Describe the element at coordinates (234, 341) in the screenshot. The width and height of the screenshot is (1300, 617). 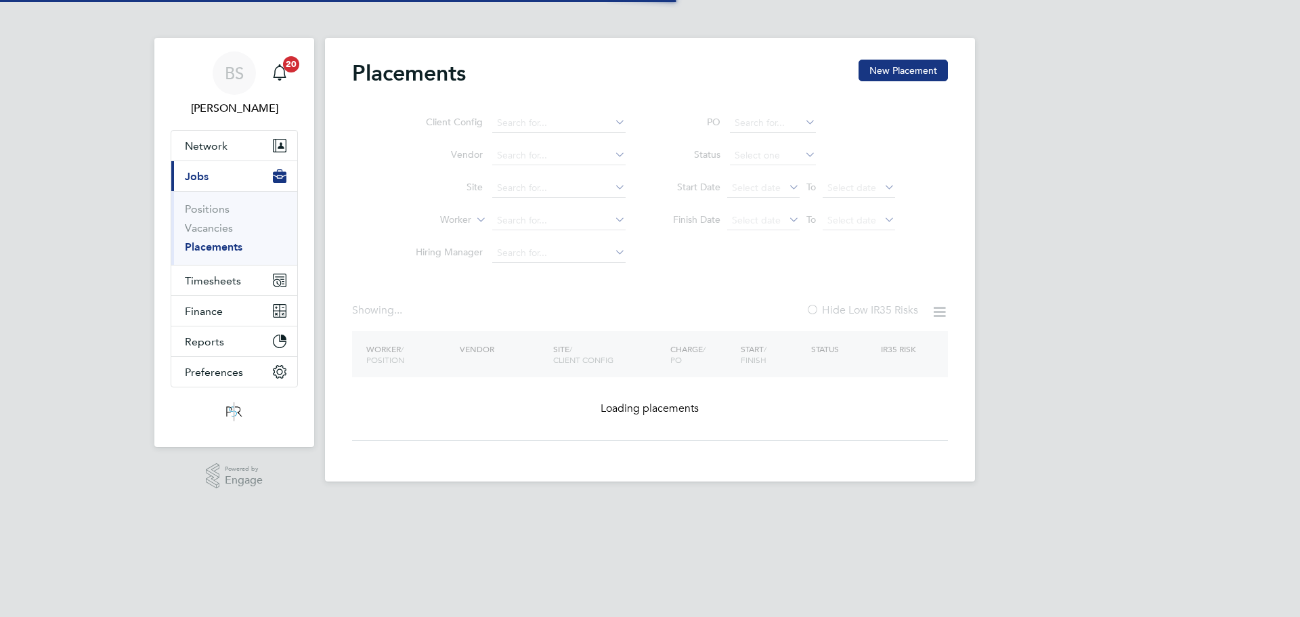
I see `button: Reports` at that location.